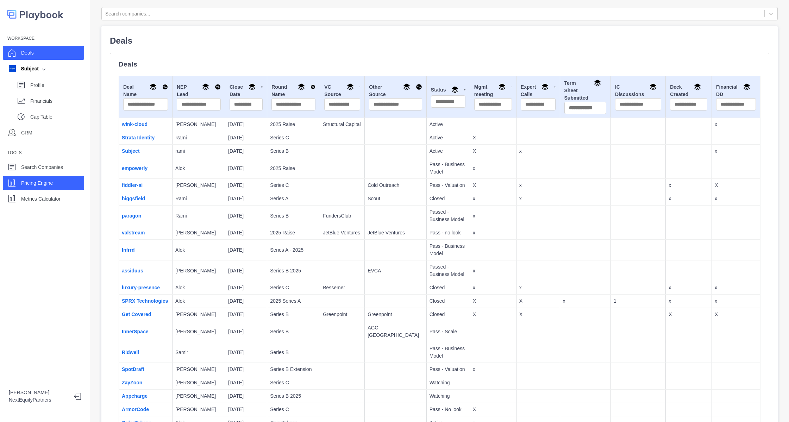  Describe the element at coordinates (448, 409) in the screenshot. I see `p: Pass - No look` at that location.